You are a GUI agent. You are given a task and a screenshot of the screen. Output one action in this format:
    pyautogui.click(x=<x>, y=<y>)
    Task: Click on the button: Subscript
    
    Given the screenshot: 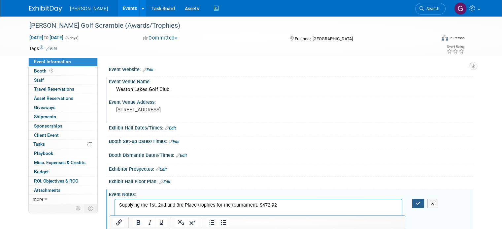 What is the action you would take?
    pyautogui.click(x=181, y=223)
    